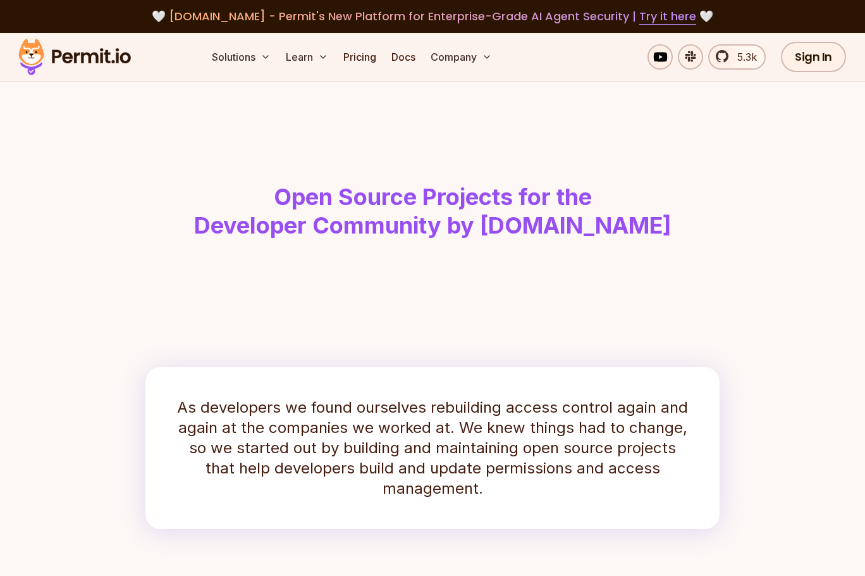  Describe the element at coordinates (241, 57) in the screenshot. I see `button: Solutions` at that location.